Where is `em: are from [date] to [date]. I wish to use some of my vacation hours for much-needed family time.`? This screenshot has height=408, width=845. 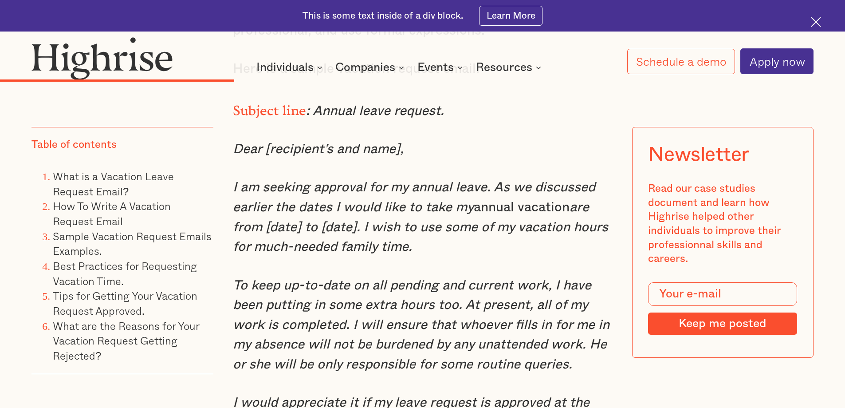
em: are from [date] to [date]. I wish to use some of my vacation hours for much-needed family time. is located at coordinates (421, 227).